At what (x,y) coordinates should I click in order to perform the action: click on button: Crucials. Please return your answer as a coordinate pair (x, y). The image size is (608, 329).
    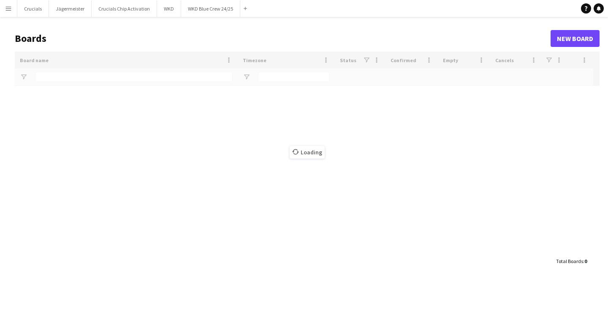
    Looking at the image, I should click on (33, 8).